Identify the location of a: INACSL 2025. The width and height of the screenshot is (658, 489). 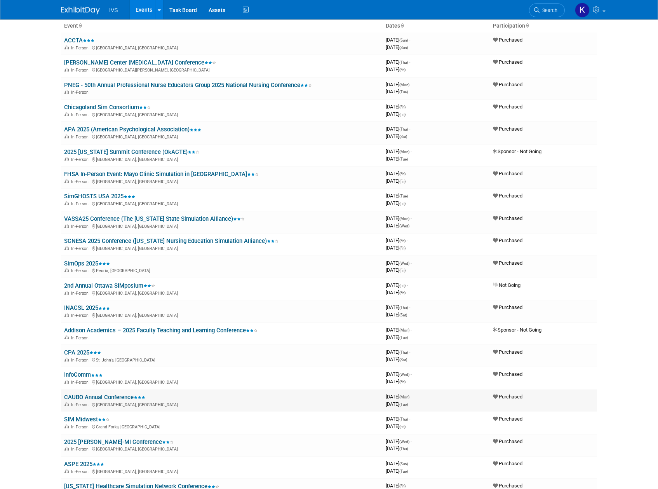
(87, 308).